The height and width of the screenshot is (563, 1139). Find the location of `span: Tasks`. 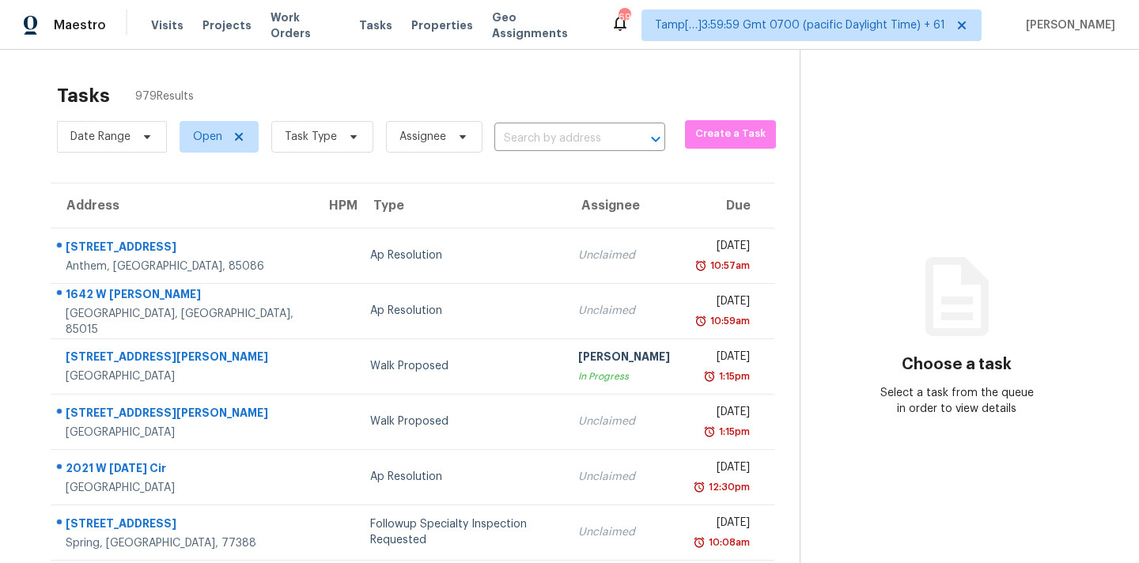

span: Tasks is located at coordinates (376, 25).